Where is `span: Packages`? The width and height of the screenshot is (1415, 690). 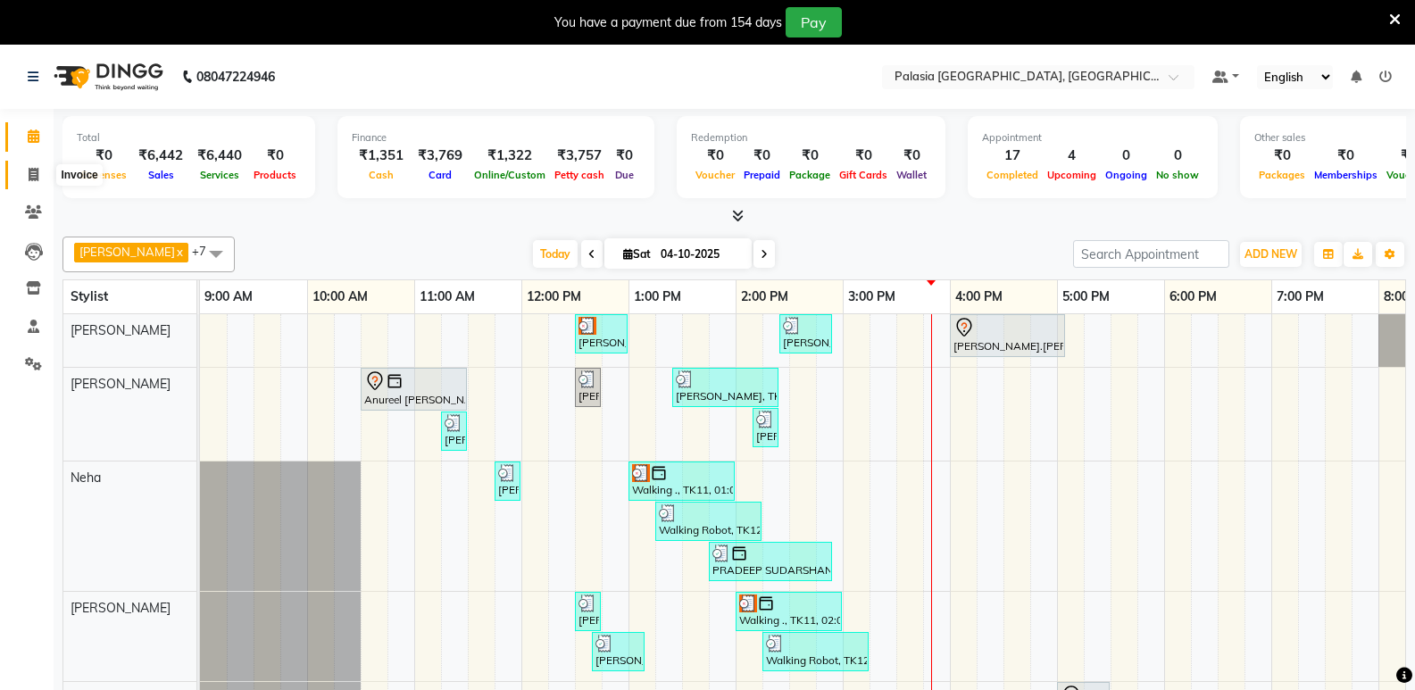 span: Packages is located at coordinates (1282, 175).